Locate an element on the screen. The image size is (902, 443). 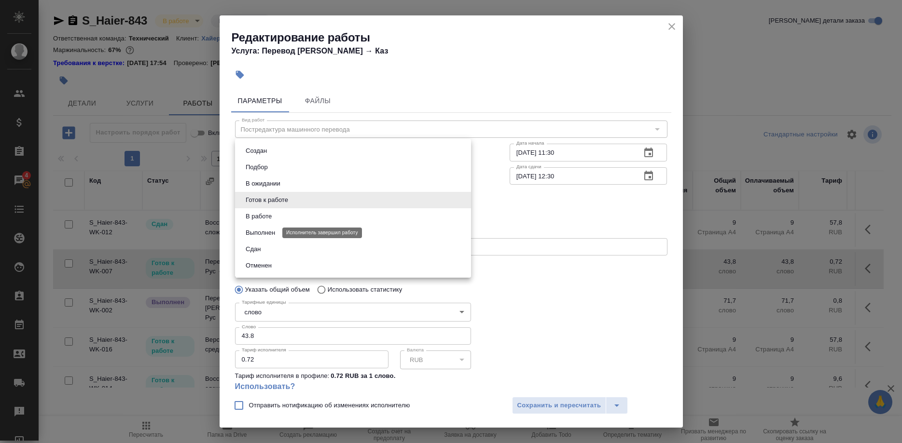
button: Готов к работе is located at coordinates (267, 200).